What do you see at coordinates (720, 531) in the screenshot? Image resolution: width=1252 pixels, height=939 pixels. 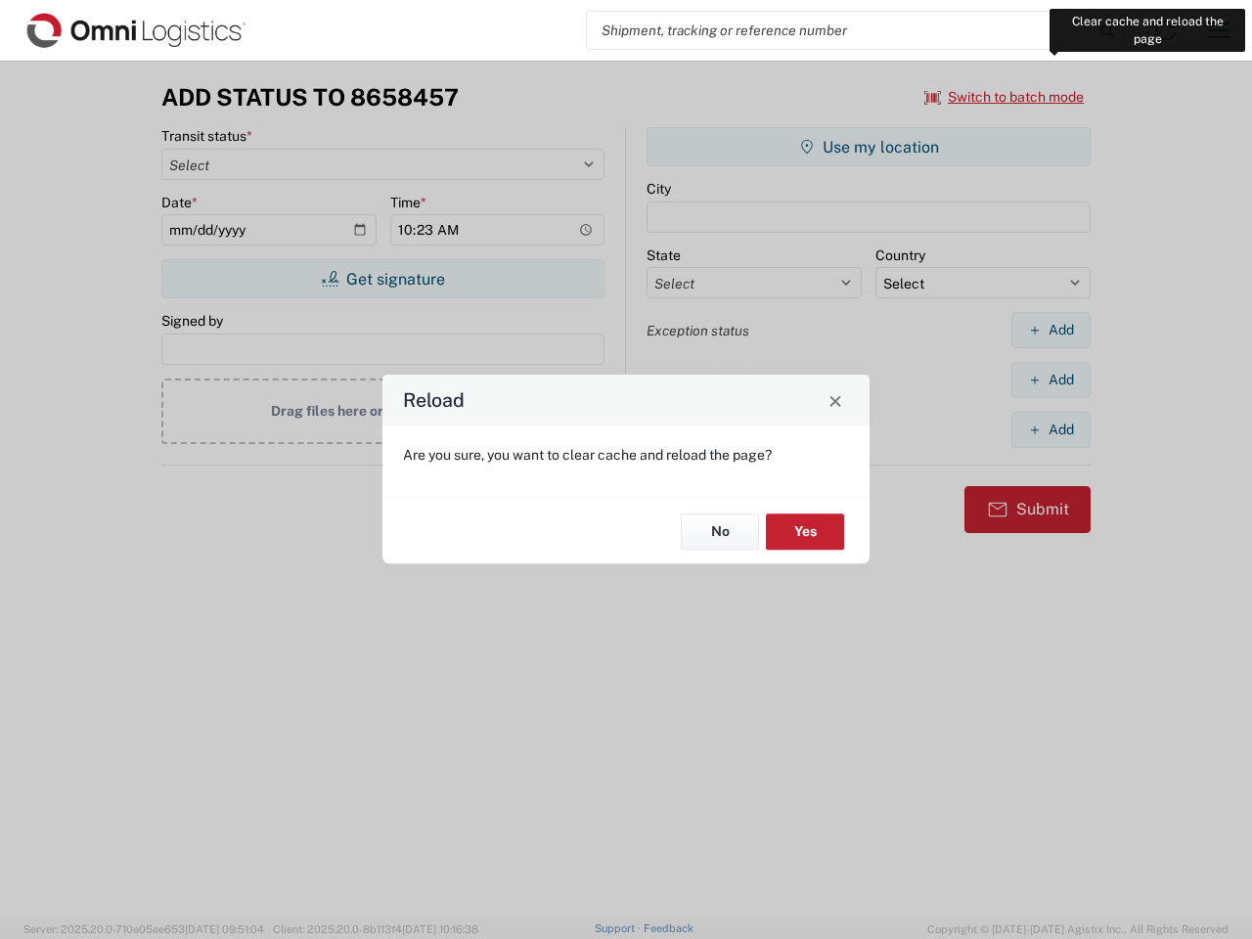 I see `button: No` at bounding box center [720, 531].